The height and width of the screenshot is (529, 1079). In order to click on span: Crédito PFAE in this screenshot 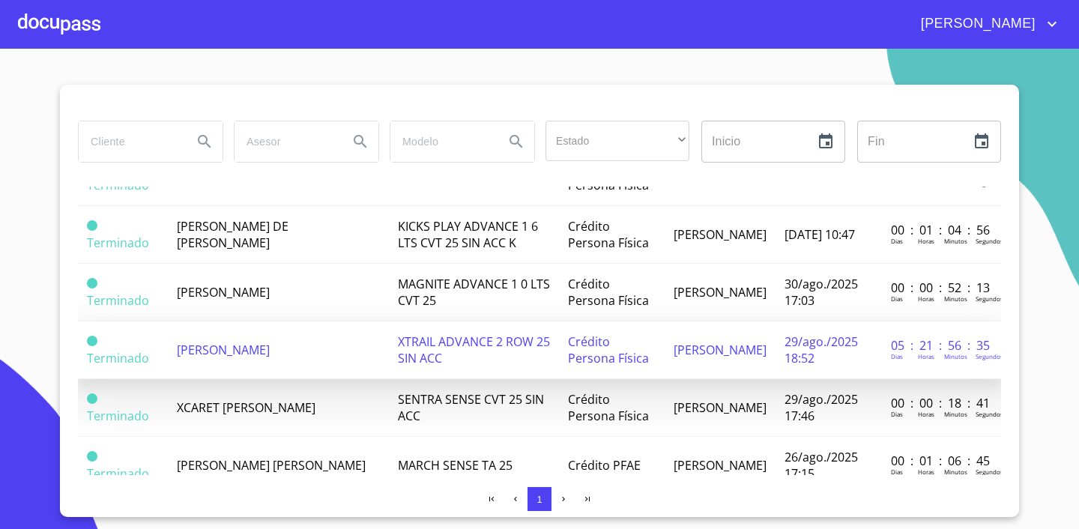, I will do `click(604, 465)`.